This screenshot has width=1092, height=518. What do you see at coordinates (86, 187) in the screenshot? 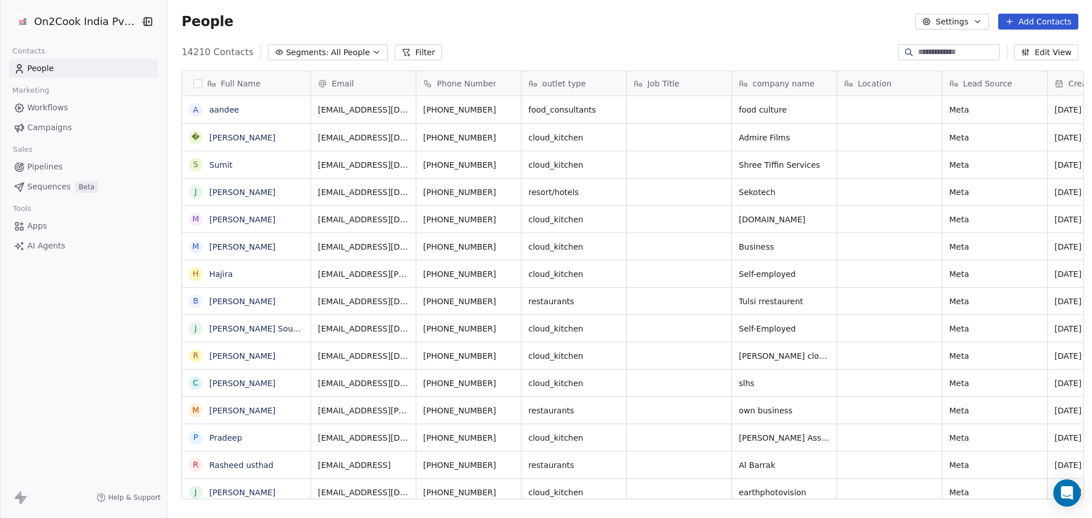
I see `span: Beta` at bounding box center [86, 187].